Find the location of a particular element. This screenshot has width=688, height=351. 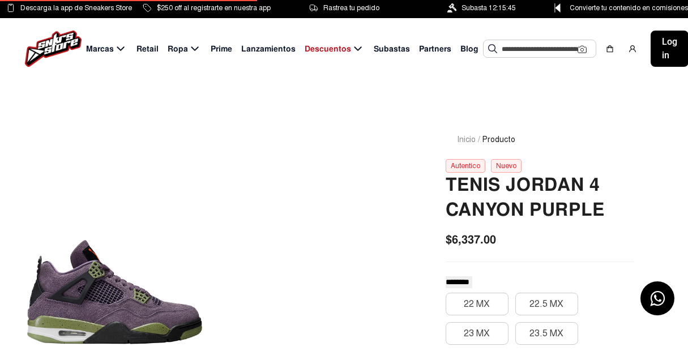

span: Convierte tu contenido en comisiones is located at coordinates (629, 8).